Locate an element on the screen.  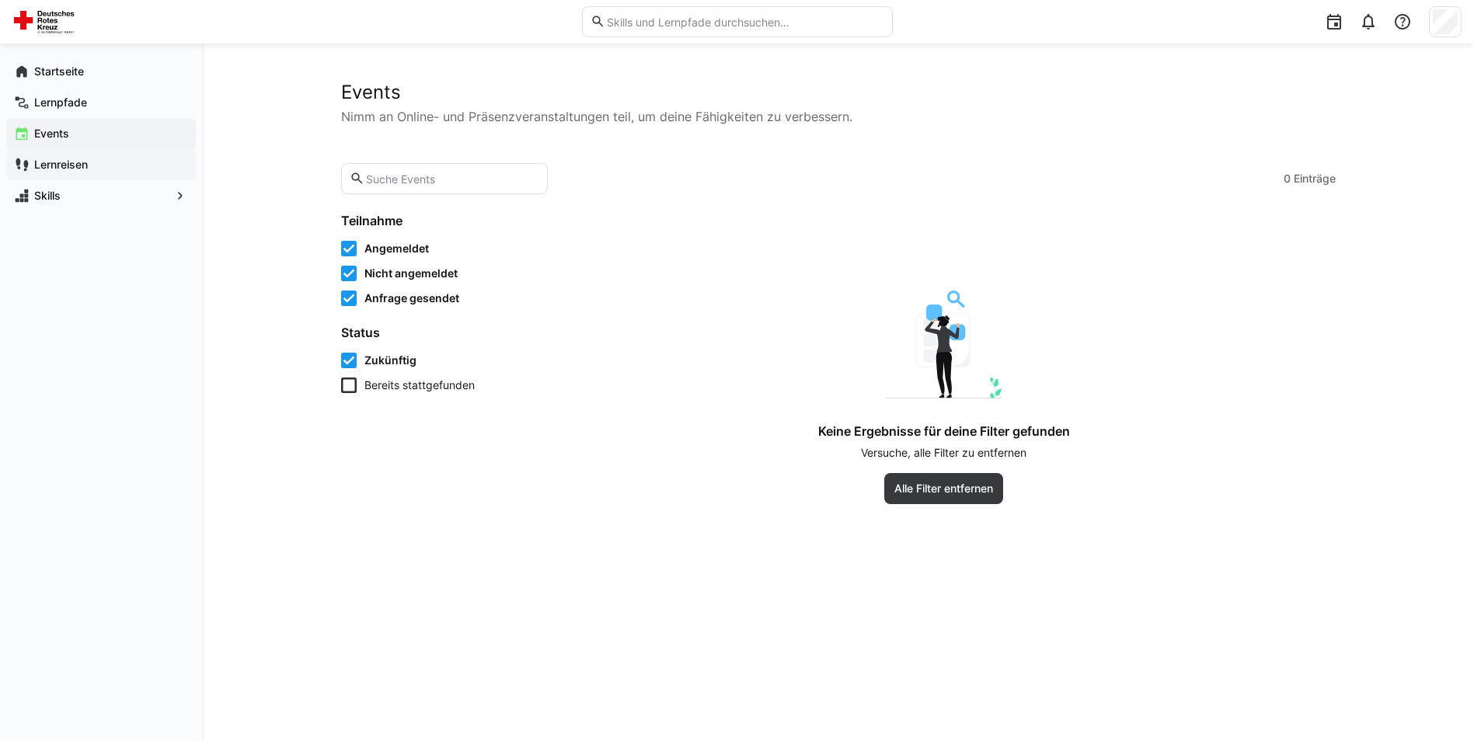
h4: Teilnahme is located at coordinates (438, 221).